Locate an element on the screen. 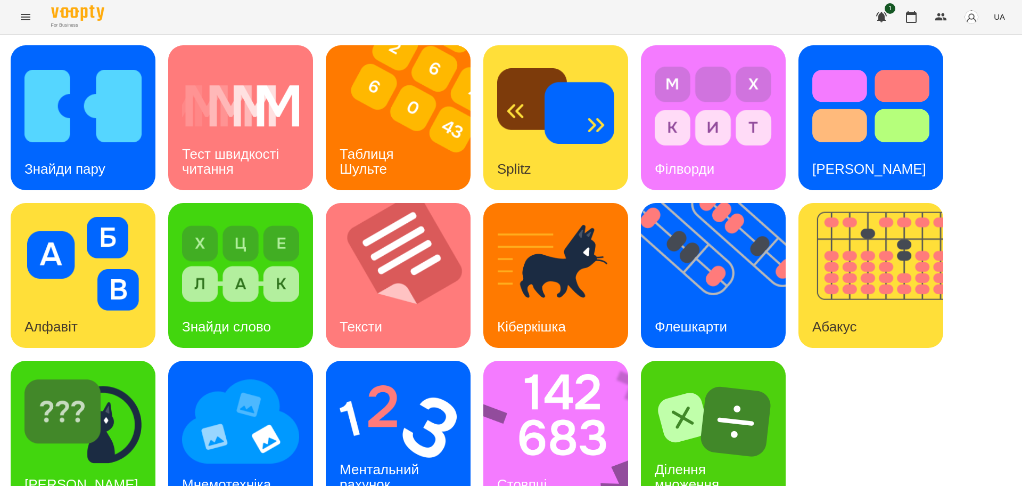 The width and height of the screenshot is (1022, 486). a: АбакусАбакус is located at coordinates (871, 275).